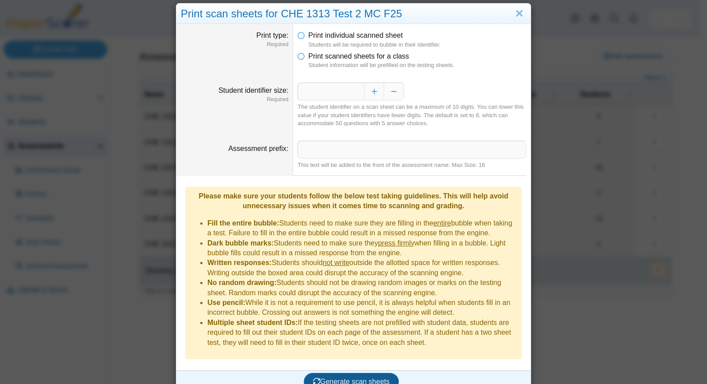 This screenshot has width=707, height=384. What do you see at coordinates (336, 262) in the screenshot?
I see `u: not write` at bounding box center [336, 262].